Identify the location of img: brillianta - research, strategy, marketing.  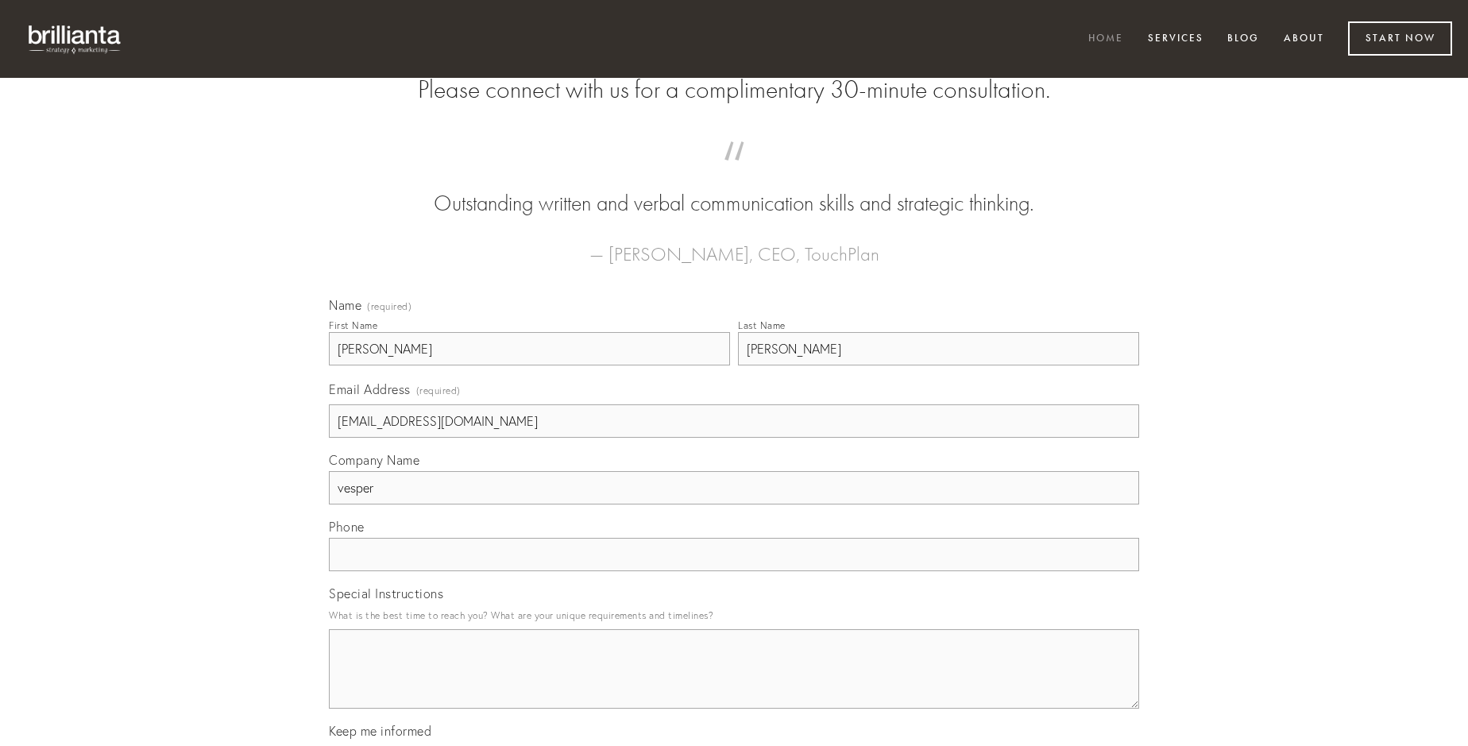
(75, 39).